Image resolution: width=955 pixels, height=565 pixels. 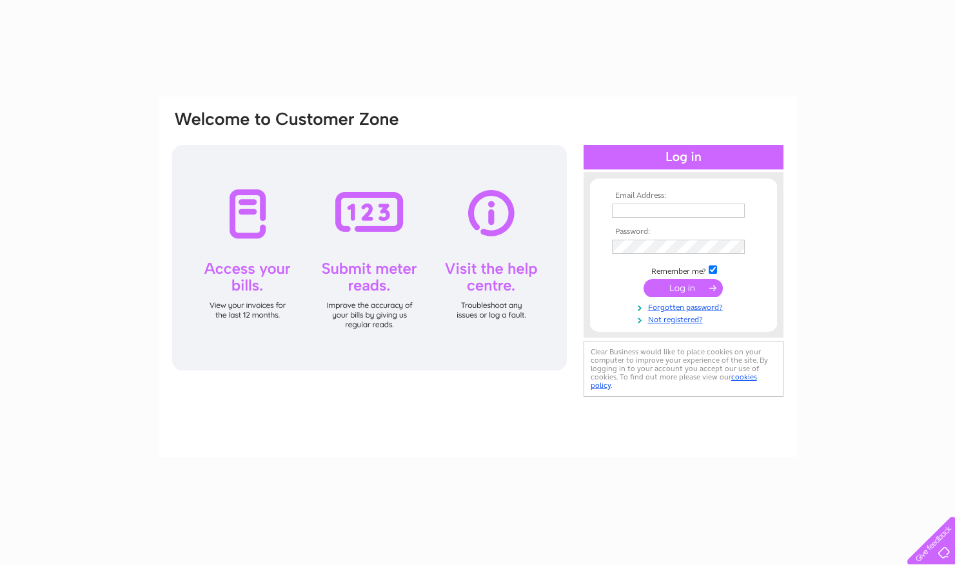 What do you see at coordinates (684, 318) in the screenshot?
I see `a: Not registered?` at bounding box center [684, 318].